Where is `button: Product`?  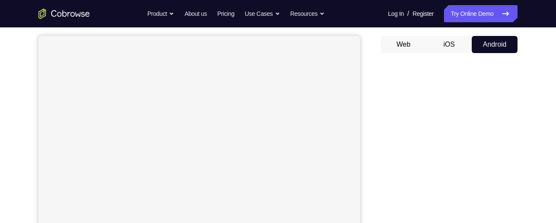
button: Product is located at coordinates (161, 14).